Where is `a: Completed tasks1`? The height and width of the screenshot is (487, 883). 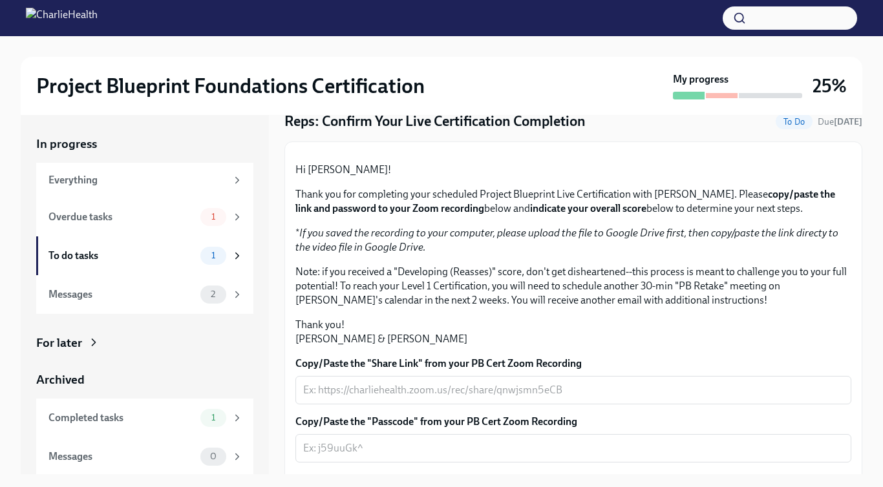 a: Completed tasks1 is located at coordinates (145, 418).